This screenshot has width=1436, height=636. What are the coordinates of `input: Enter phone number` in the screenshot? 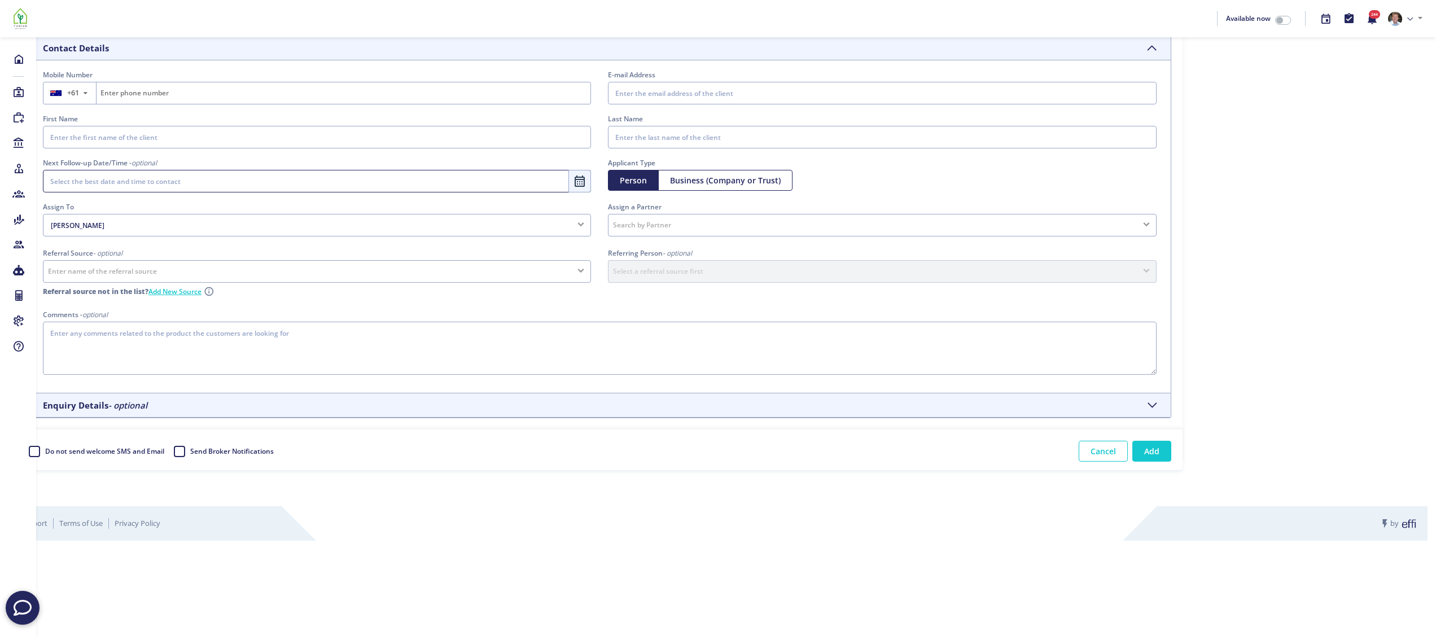 It's located at (344, 93).